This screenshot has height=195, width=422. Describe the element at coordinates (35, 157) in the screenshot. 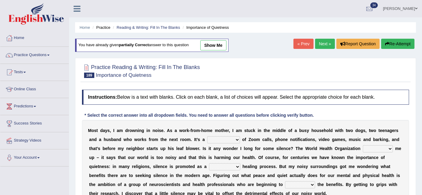

I see `a: Your Account` at that location.